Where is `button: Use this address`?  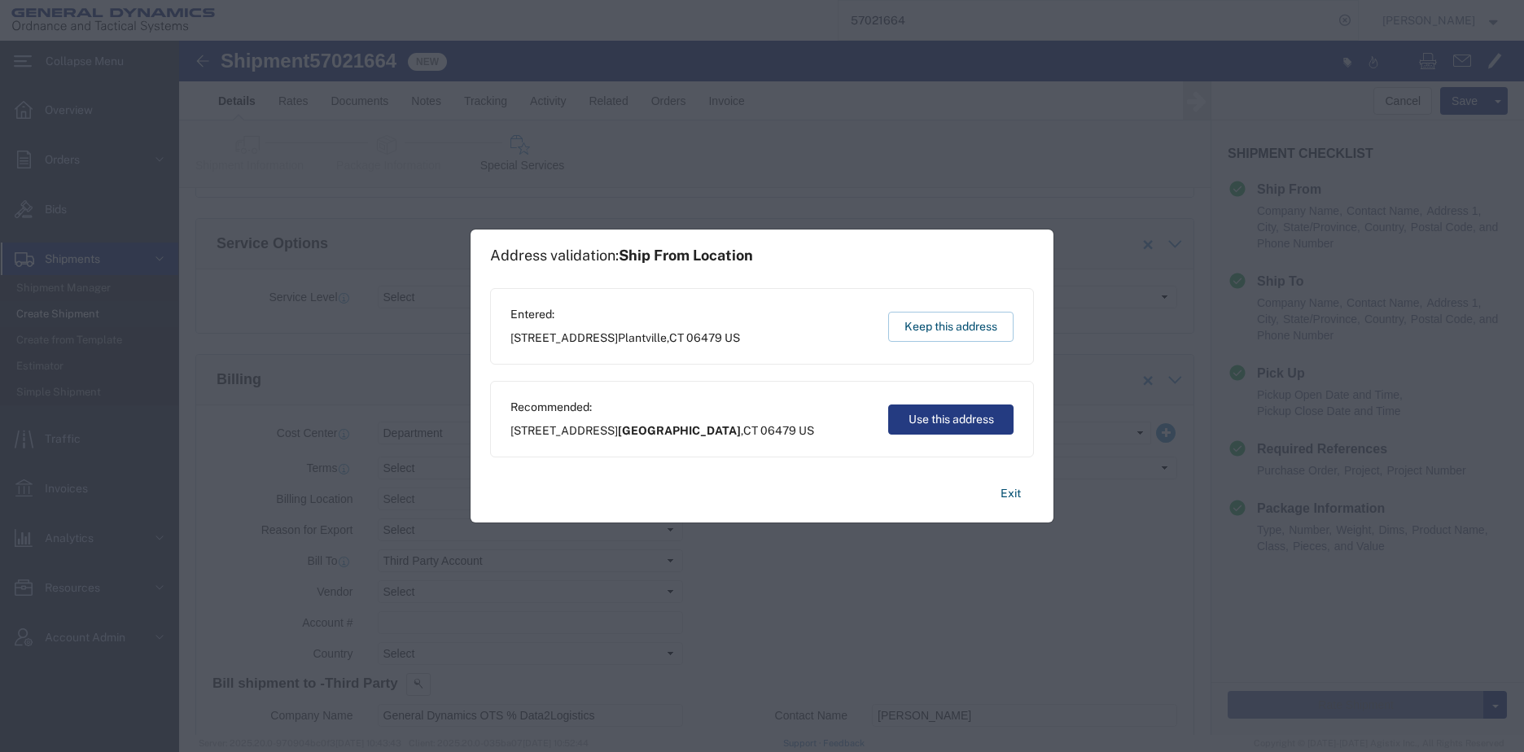
button: Use this address is located at coordinates (951, 419).